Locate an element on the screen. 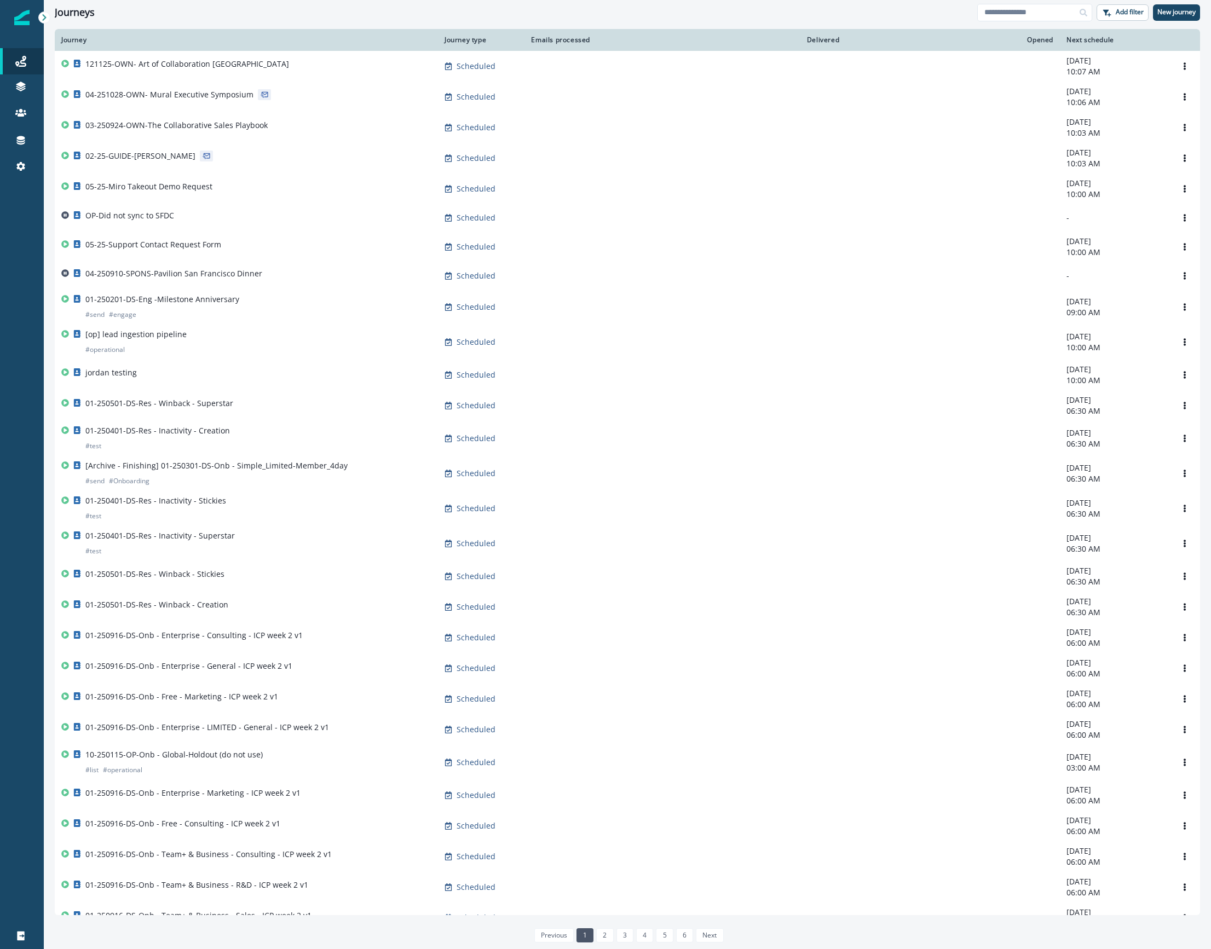  p: 10:00 AM is located at coordinates (1115, 194).